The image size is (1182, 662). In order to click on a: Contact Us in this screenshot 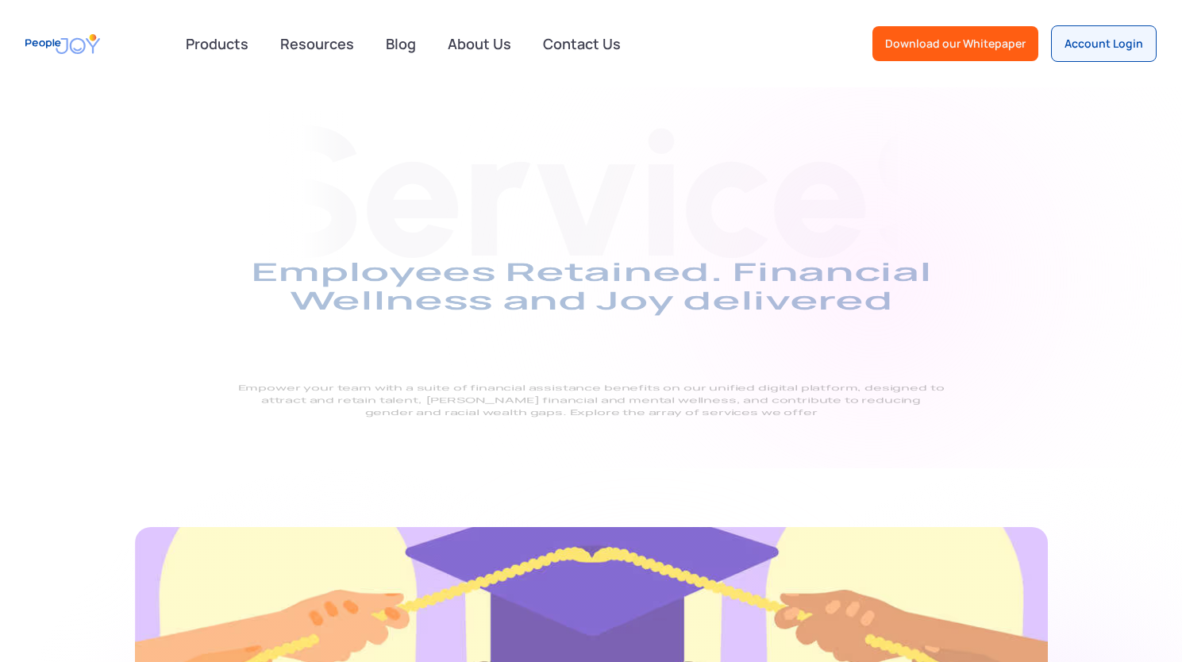, I will do `click(582, 44)`.